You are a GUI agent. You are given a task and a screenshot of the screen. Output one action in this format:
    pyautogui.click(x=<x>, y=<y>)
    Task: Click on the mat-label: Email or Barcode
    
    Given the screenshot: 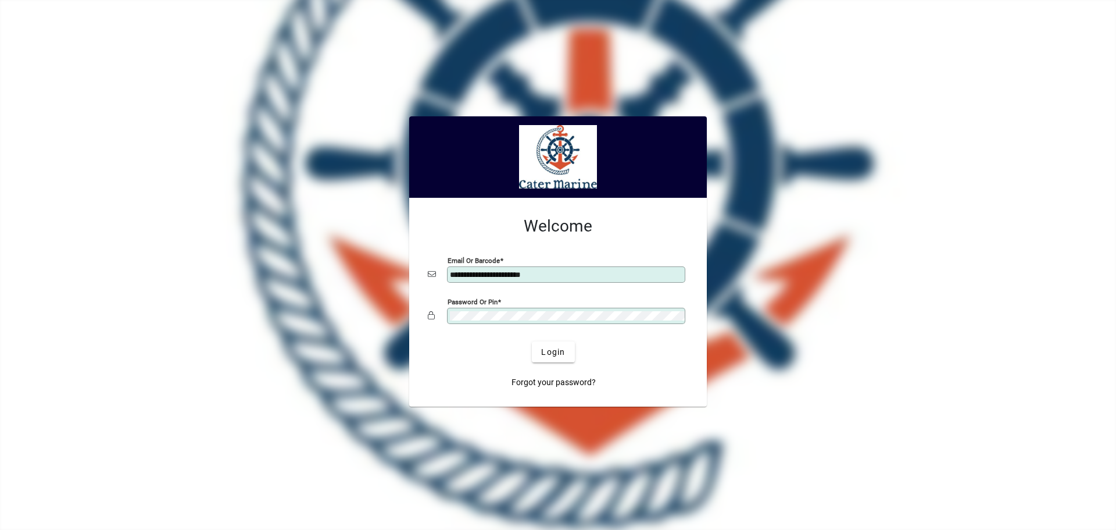 What is the action you would take?
    pyautogui.click(x=474, y=261)
    